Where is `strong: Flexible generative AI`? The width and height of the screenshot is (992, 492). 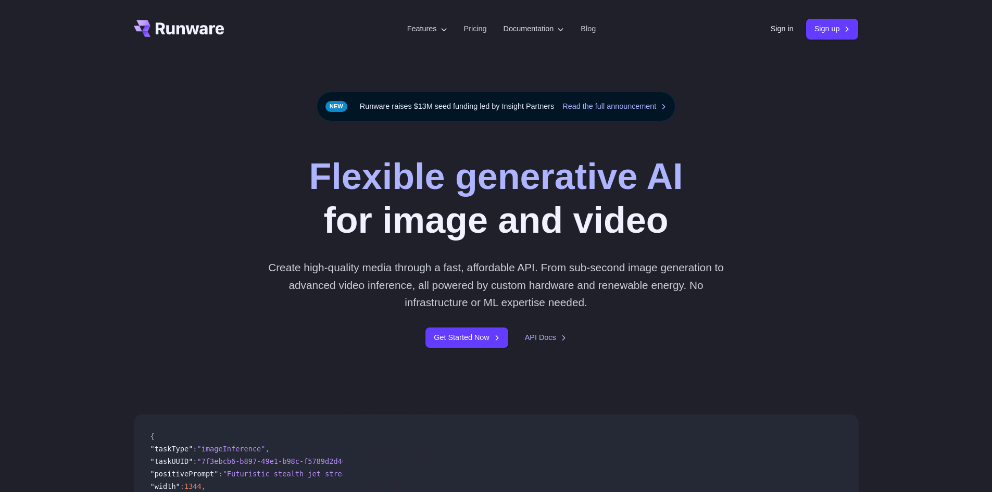 strong: Flexible generative AI is located at coordinates (496, 177).